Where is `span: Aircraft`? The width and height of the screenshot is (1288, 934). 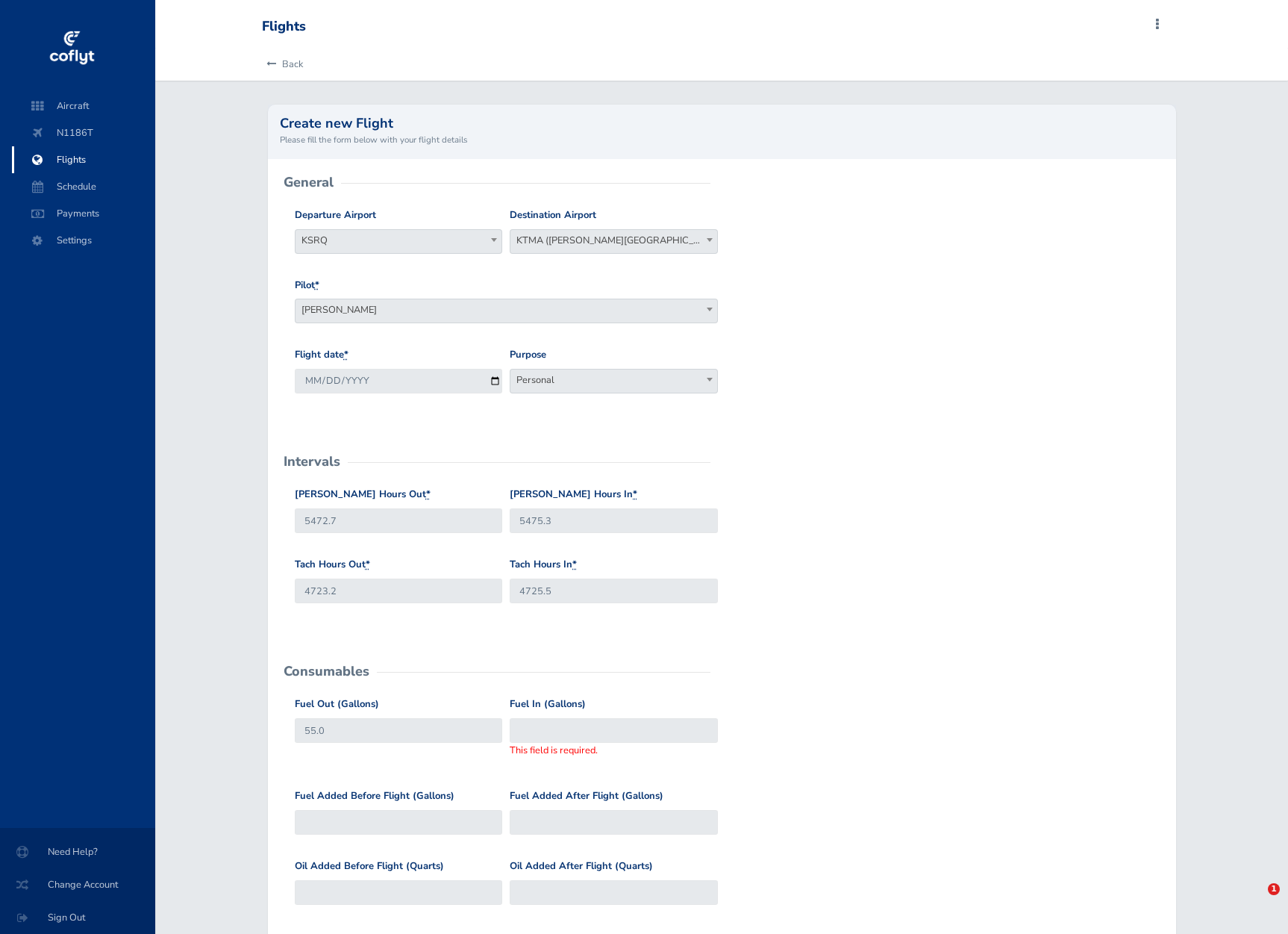
span: Aircraft is located at coordinates (83, 106).